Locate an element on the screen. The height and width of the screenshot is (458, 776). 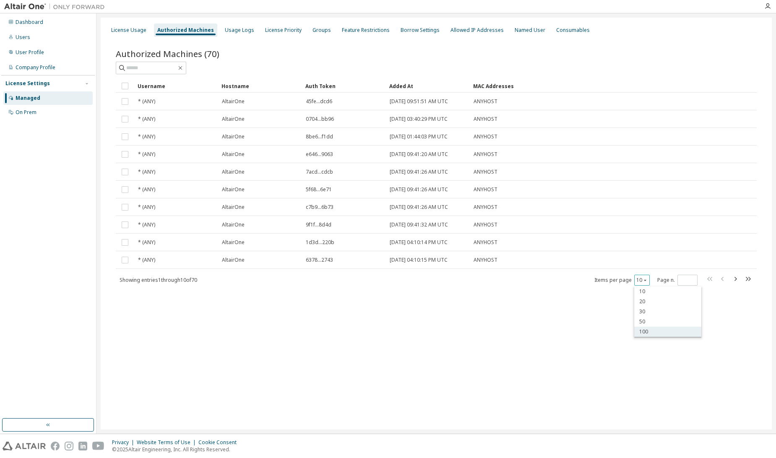
div: MAC Addresses is located at coordinates (571, 86).